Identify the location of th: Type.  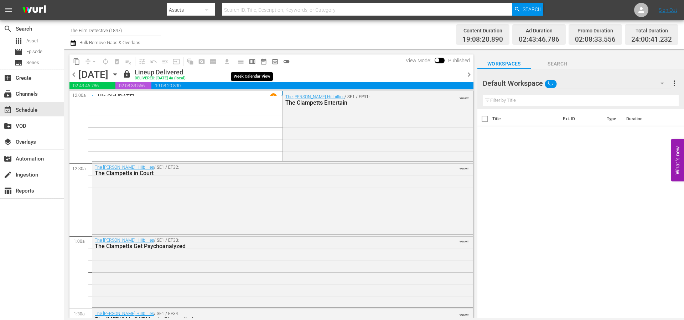
(612, 119).